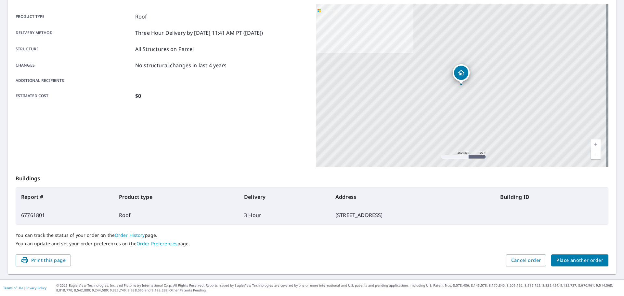 This screenshot has height=296, width=624. Describe the element at coordinates (285, 197) in the screenshot. I see `th: Delivery` at that location.